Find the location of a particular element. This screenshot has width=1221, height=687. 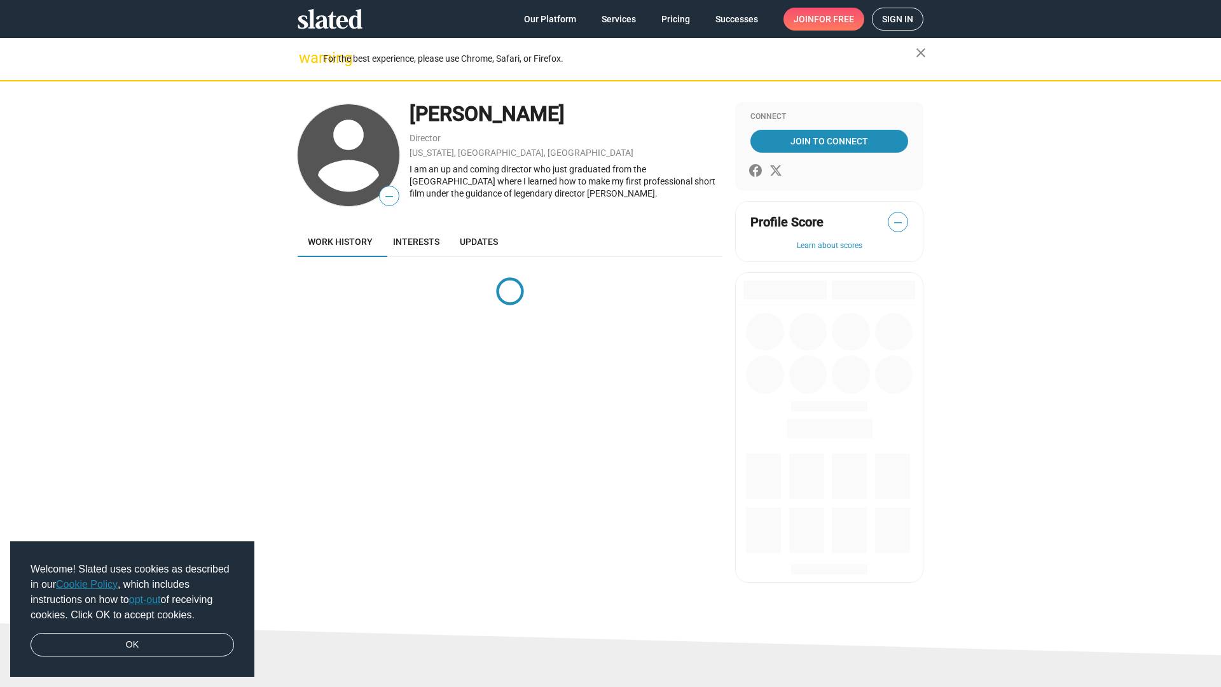

span: for free is located at coordinates (834, 19).